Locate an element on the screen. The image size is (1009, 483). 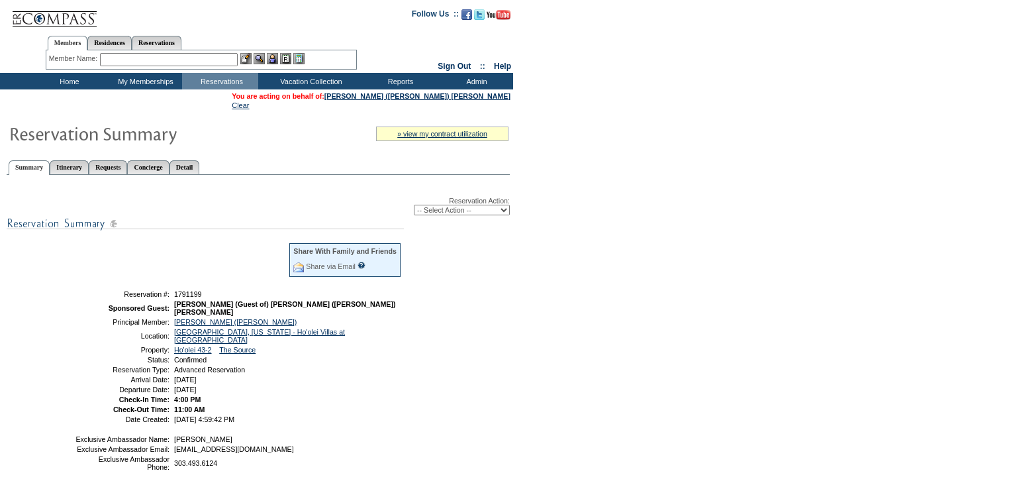
td: Departure Date: is located at coordinates (122, 389).